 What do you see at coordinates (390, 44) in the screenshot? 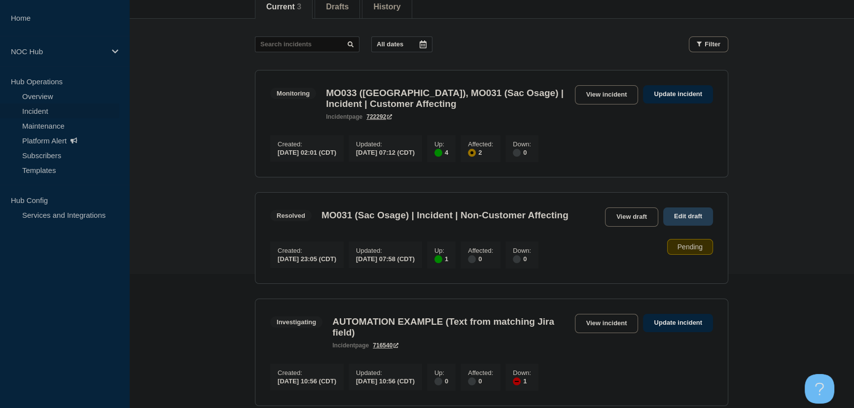
I see `p: All dates` at bounding box center [390, 44].